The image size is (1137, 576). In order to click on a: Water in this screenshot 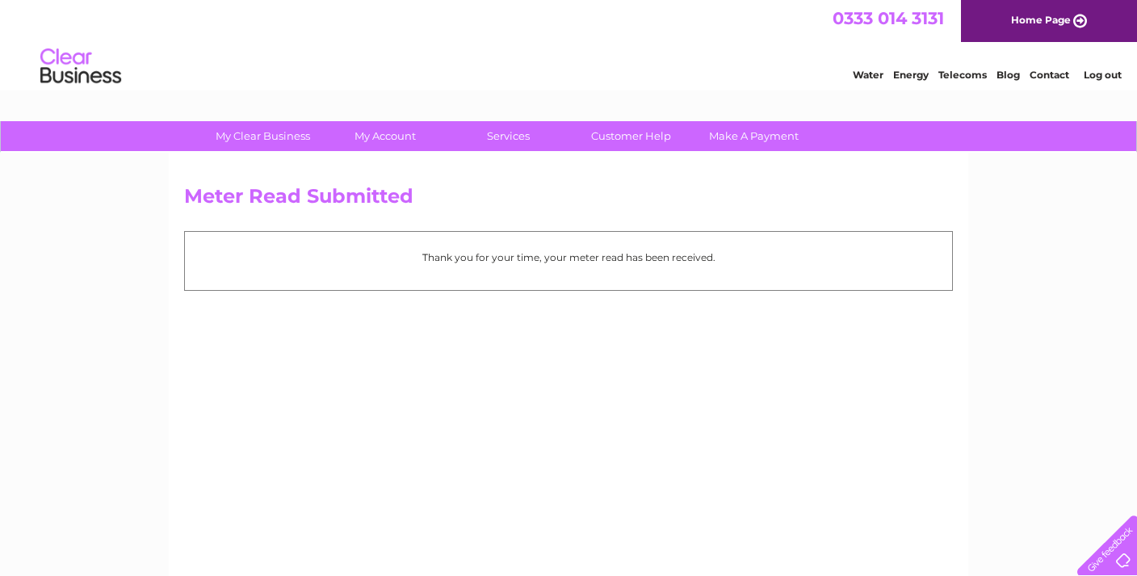, I will do `click(868, 74)`.